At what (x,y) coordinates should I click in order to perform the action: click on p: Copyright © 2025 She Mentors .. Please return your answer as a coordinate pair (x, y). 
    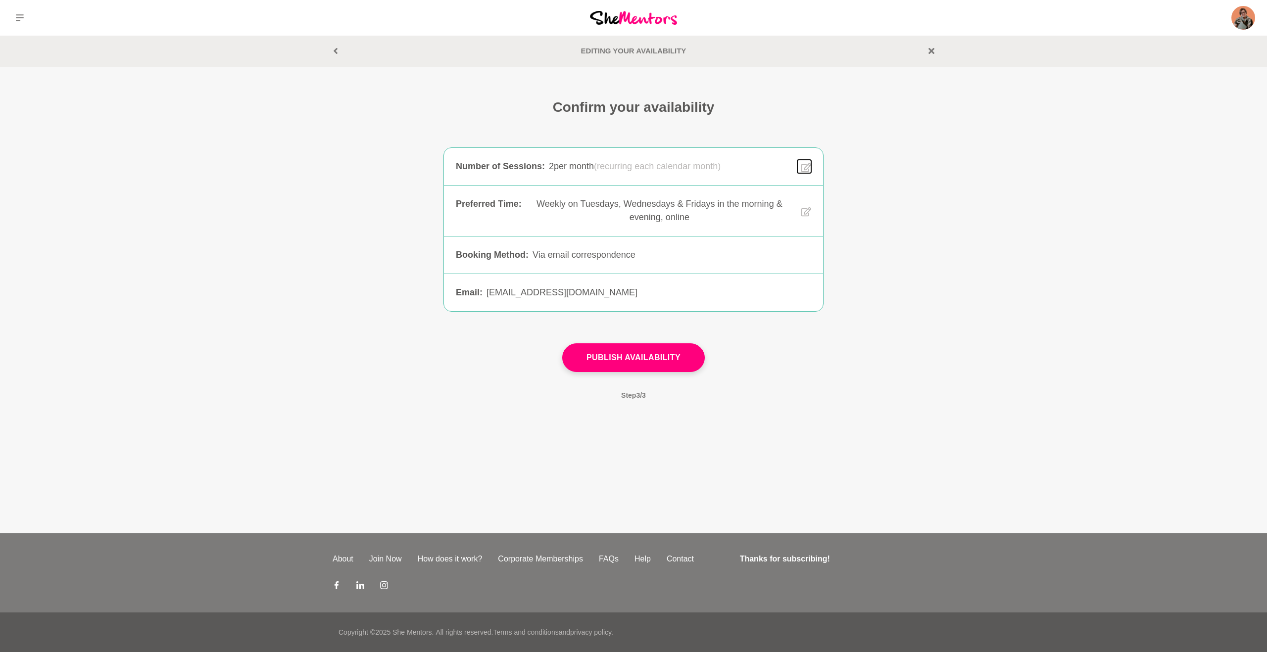
    Looking at the image, I should click on (386, 633).